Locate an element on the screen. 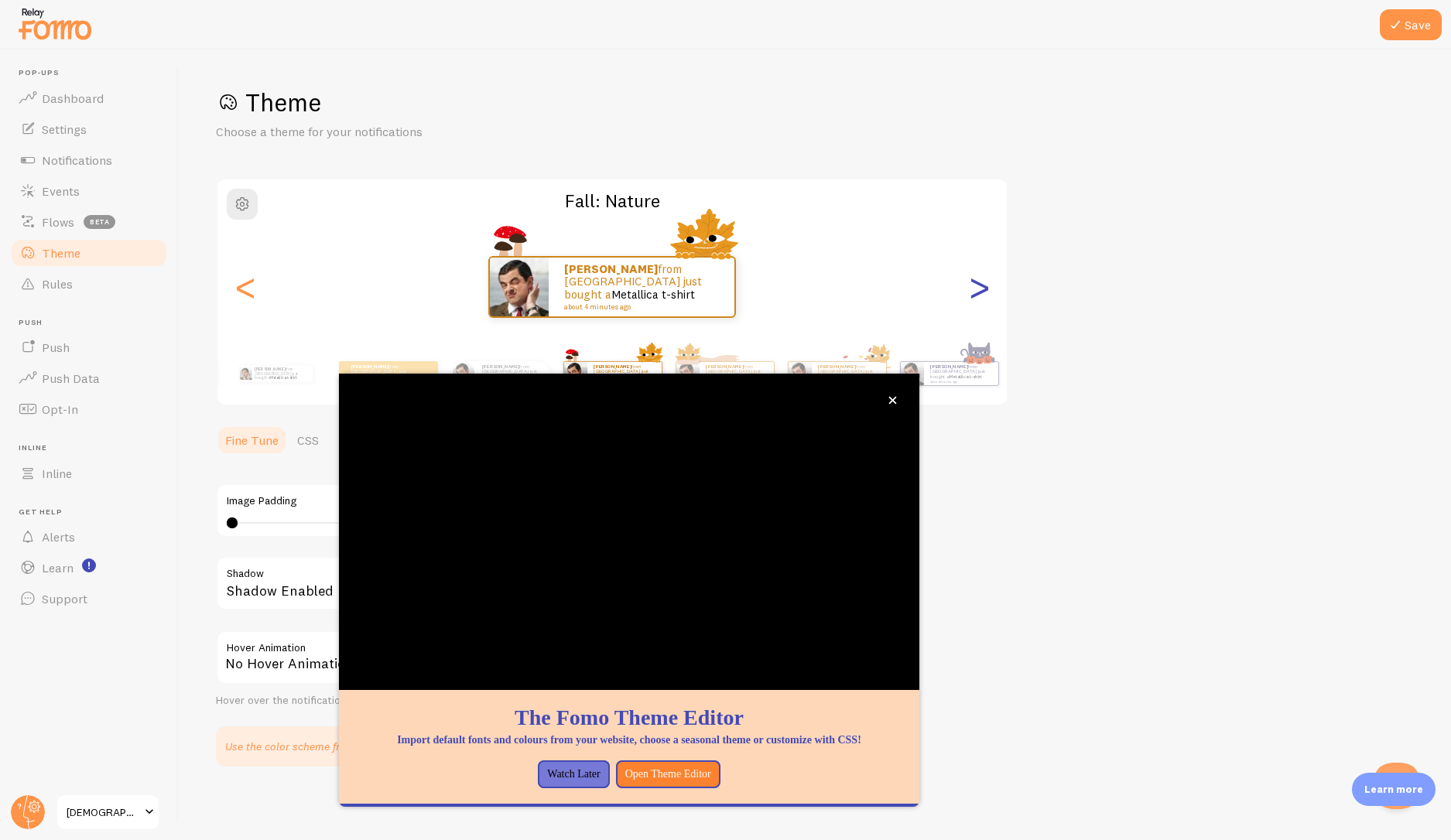 The image size is (1451, 840). span: Theme is located at coordinates (61, 253).